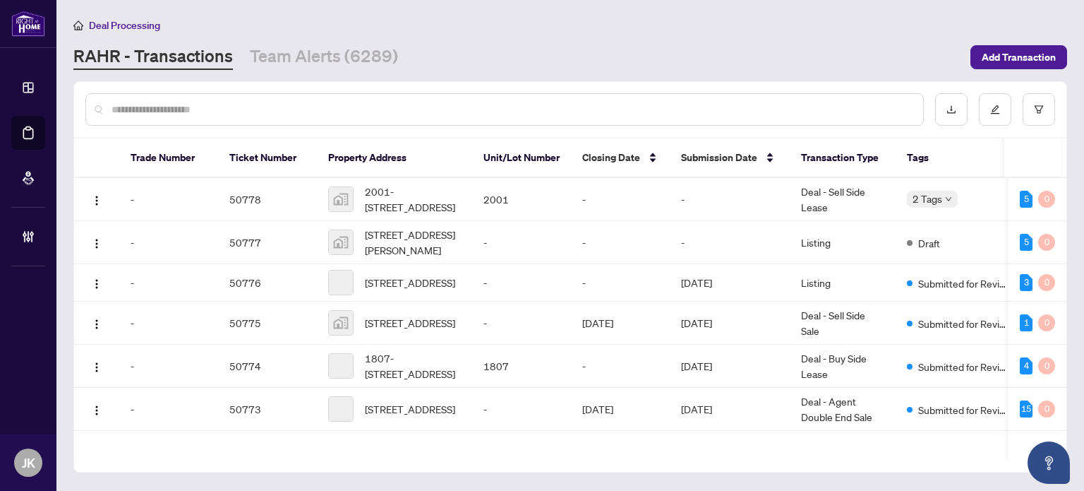 The width and height of the screenshot is (1084, 491). Describe the element at coordinates (124, 25) in the screenshot. I see `span: Deal Processing` at that location.